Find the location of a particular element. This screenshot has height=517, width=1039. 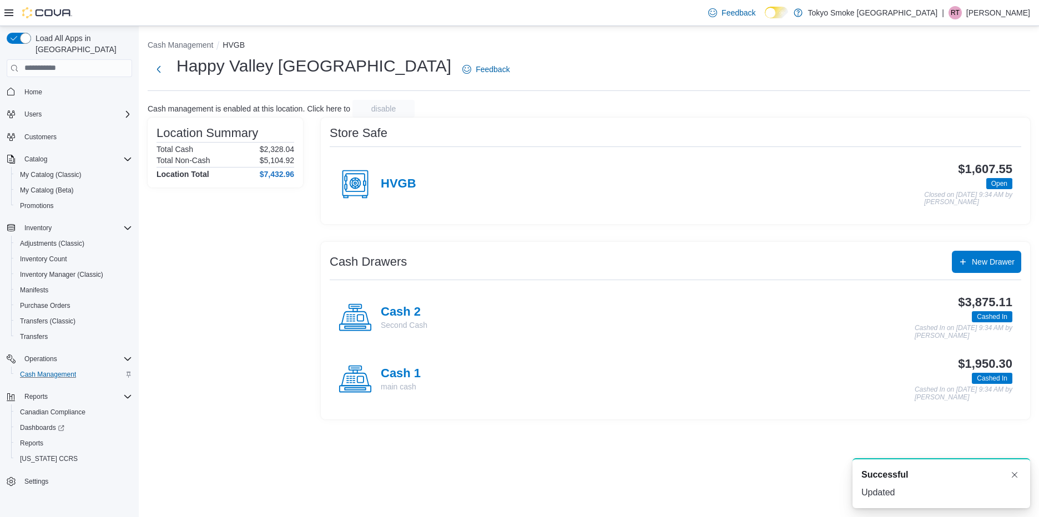

button: Transfers is located at coordinates (74, 337).